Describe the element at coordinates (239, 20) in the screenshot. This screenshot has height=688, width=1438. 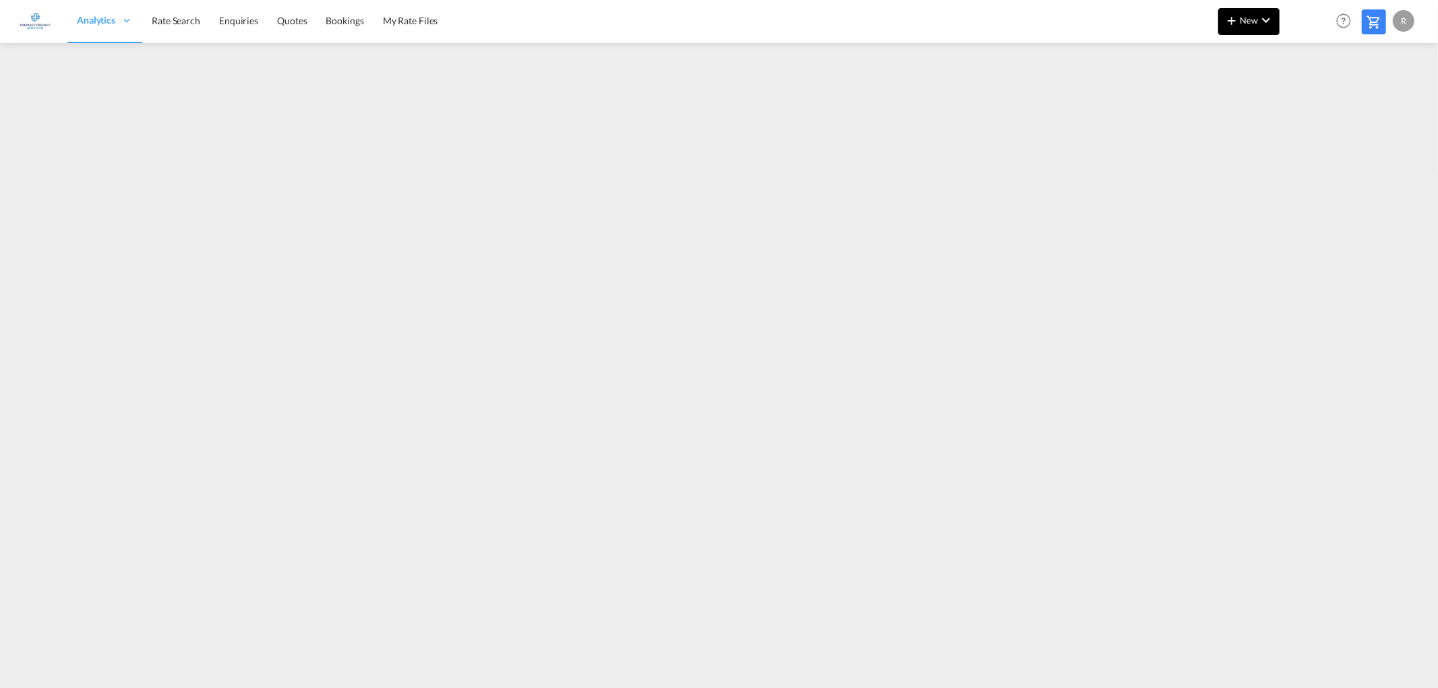
I see `span: Enquiries` at that location.